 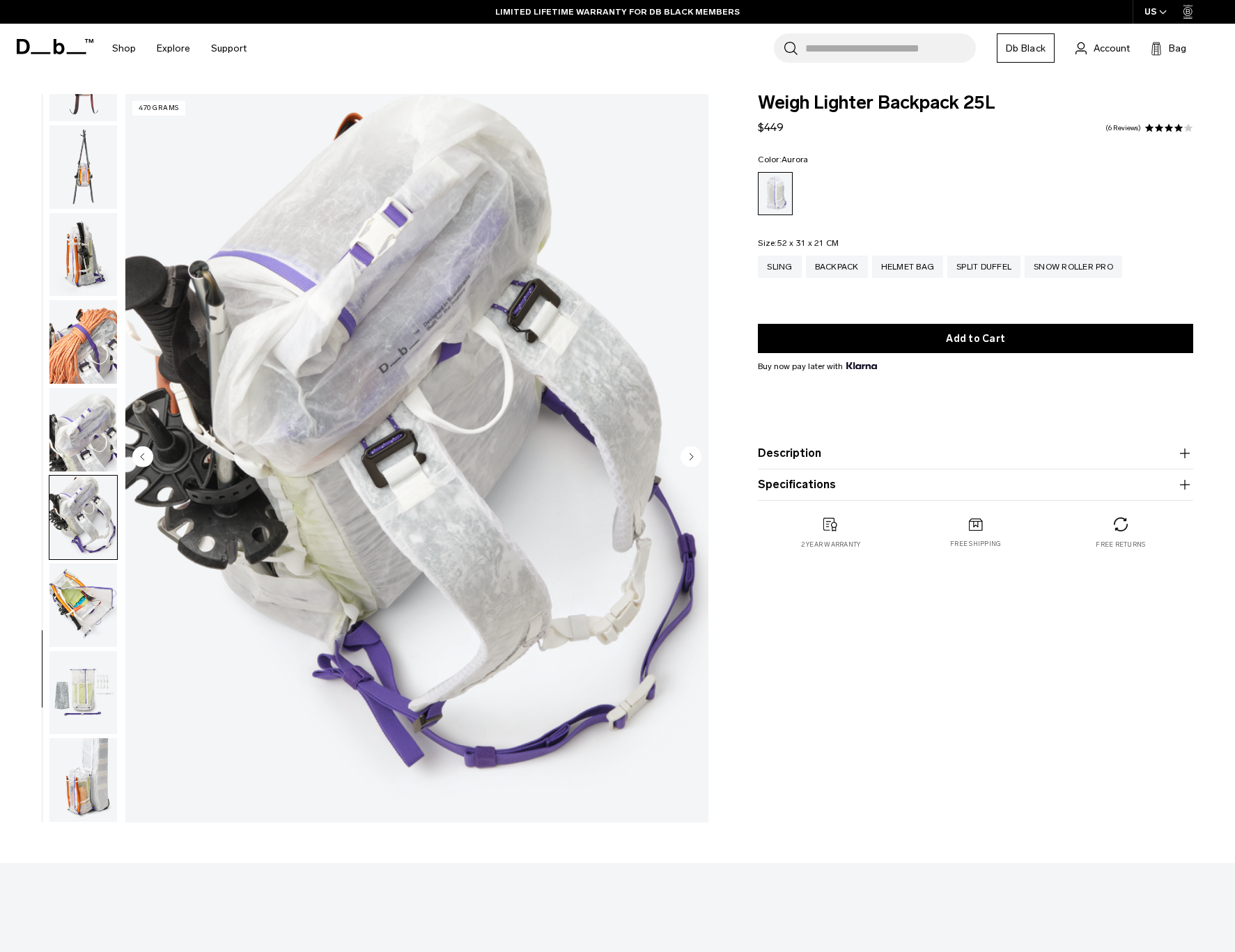 I want to click on p: Free shipping, so click(x=975, y=544).